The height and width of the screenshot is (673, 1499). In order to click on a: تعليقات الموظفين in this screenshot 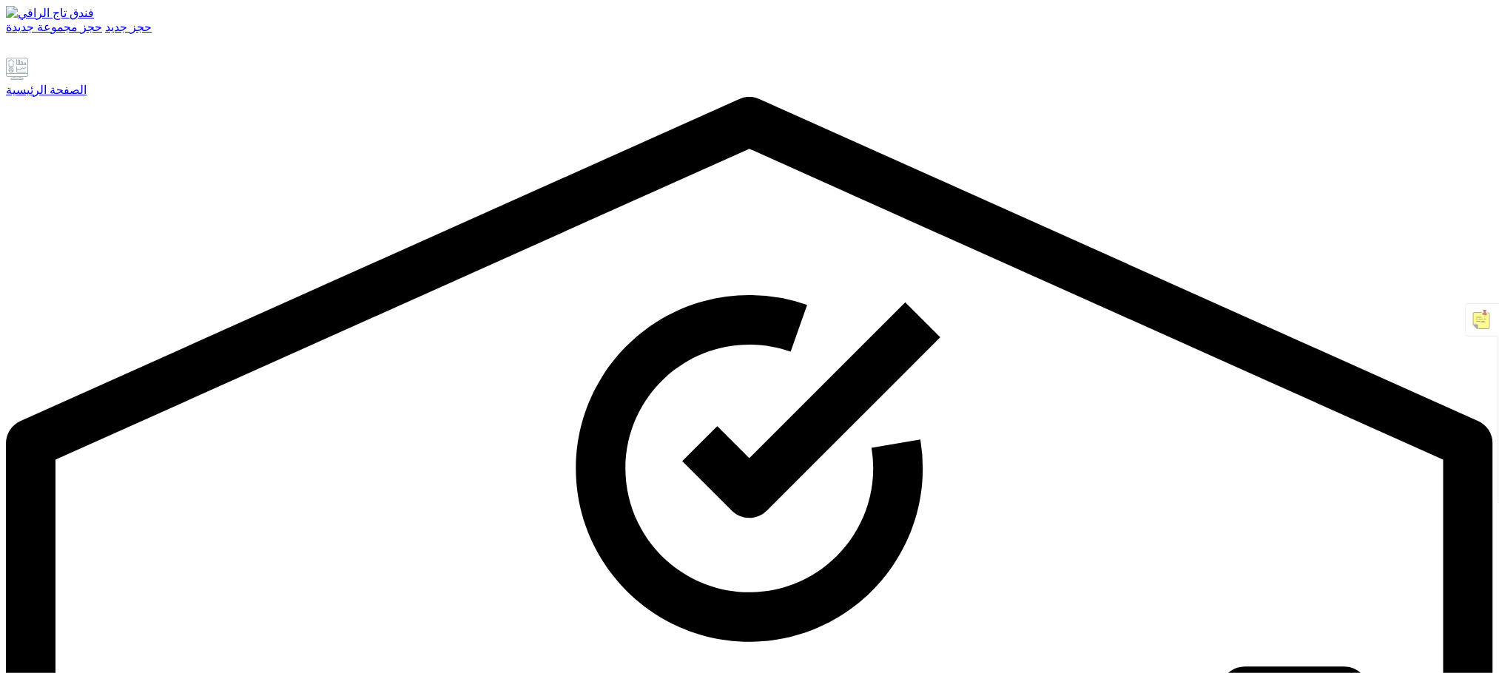, I will do `click(58, 50)`.